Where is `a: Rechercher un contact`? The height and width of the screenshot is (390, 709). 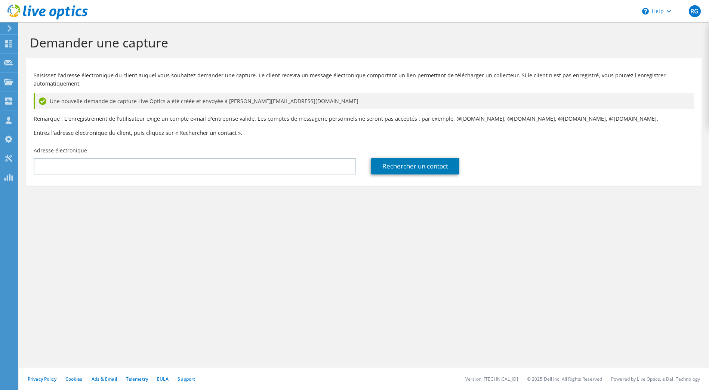
a: Rechercher un contact is located at coordinates (415, 166).